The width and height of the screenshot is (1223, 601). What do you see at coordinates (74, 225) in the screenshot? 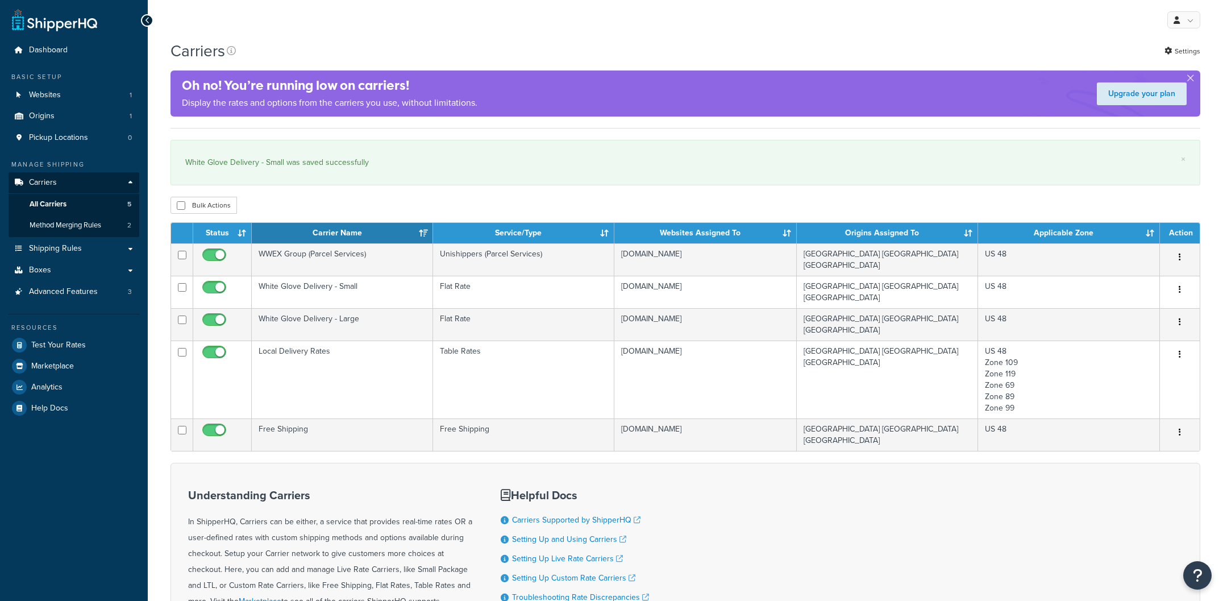
I see `a: Method Merging Rules 2` at bounding box center [74, 225].